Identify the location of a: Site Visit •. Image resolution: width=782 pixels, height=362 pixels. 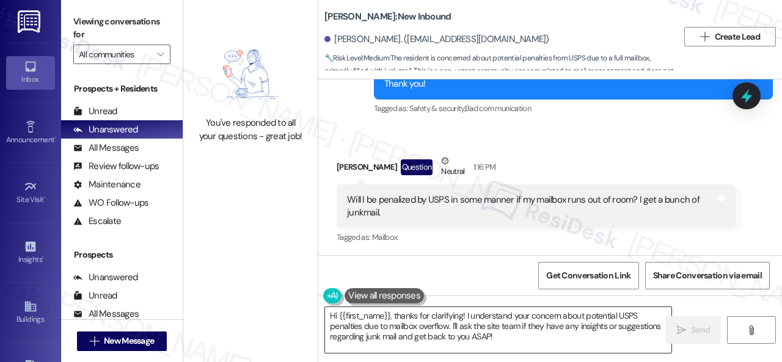
(31, 193).